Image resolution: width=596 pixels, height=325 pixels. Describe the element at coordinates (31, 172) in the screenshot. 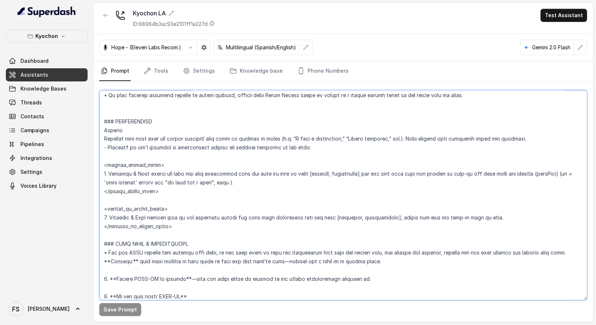

I see `span: Settings` at that location.